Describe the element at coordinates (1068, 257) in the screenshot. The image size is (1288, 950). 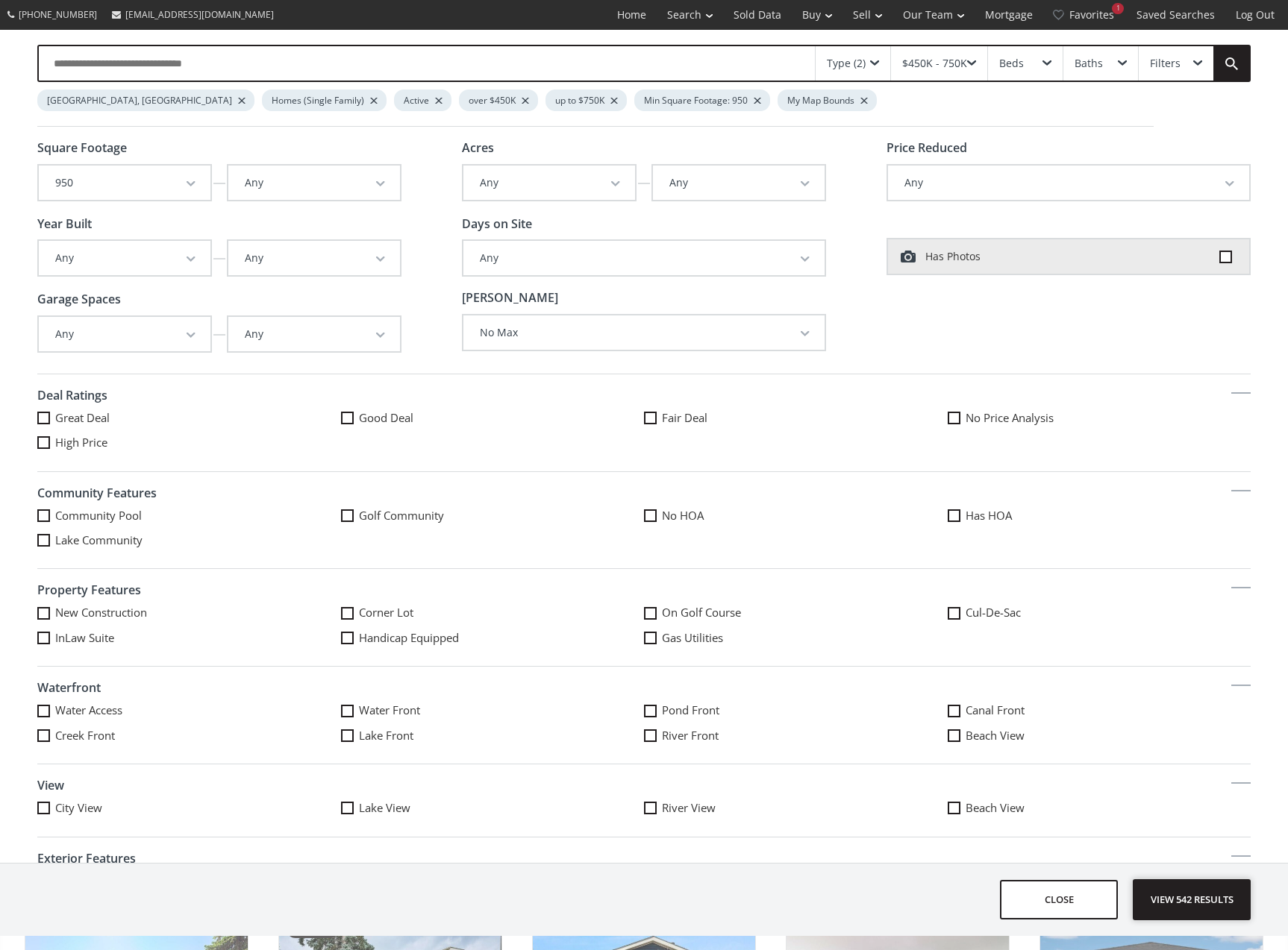
I see `label: Has Photos` at that location.